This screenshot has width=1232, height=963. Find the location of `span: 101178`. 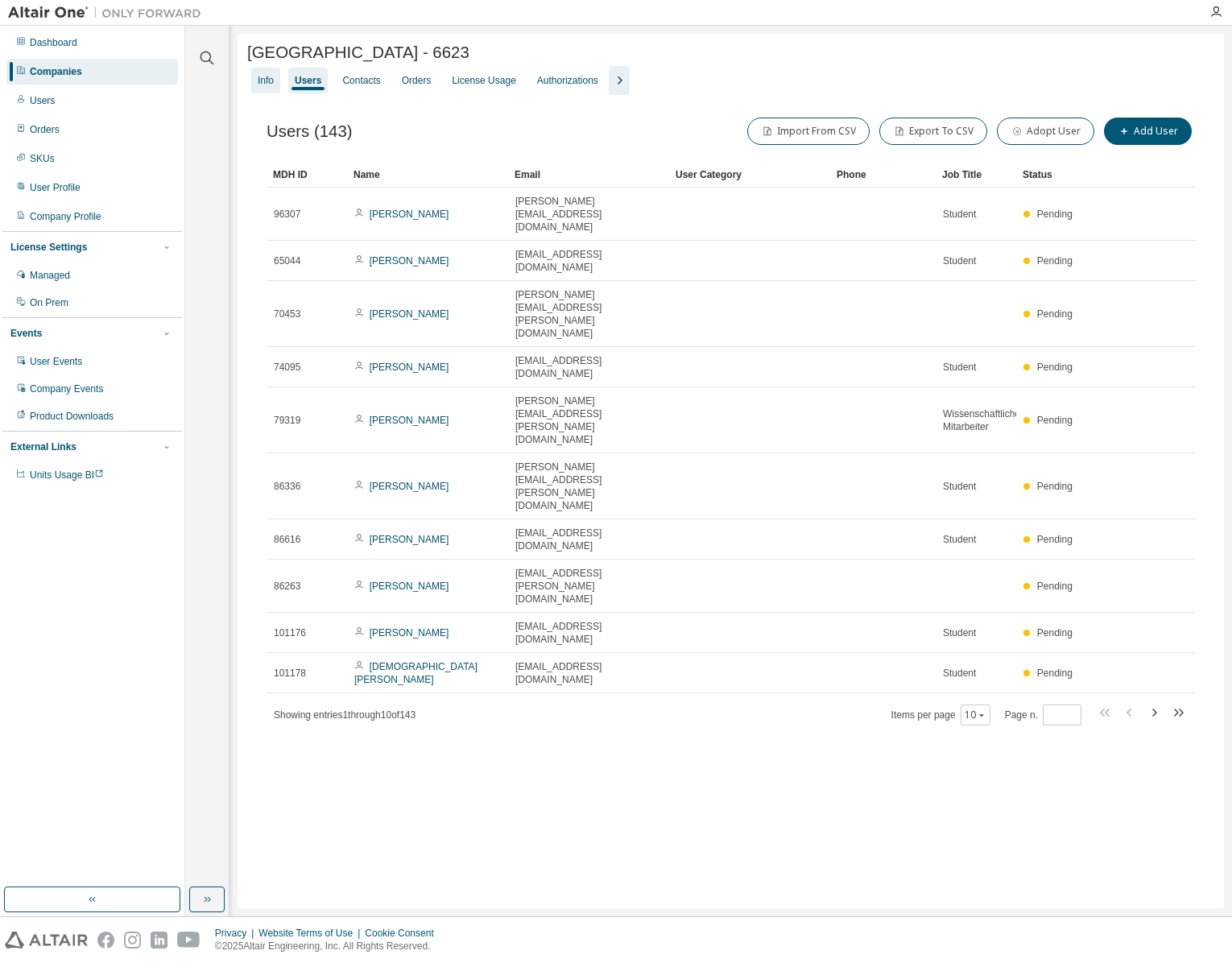

span: 101178 is located at coordinates (290, 673).